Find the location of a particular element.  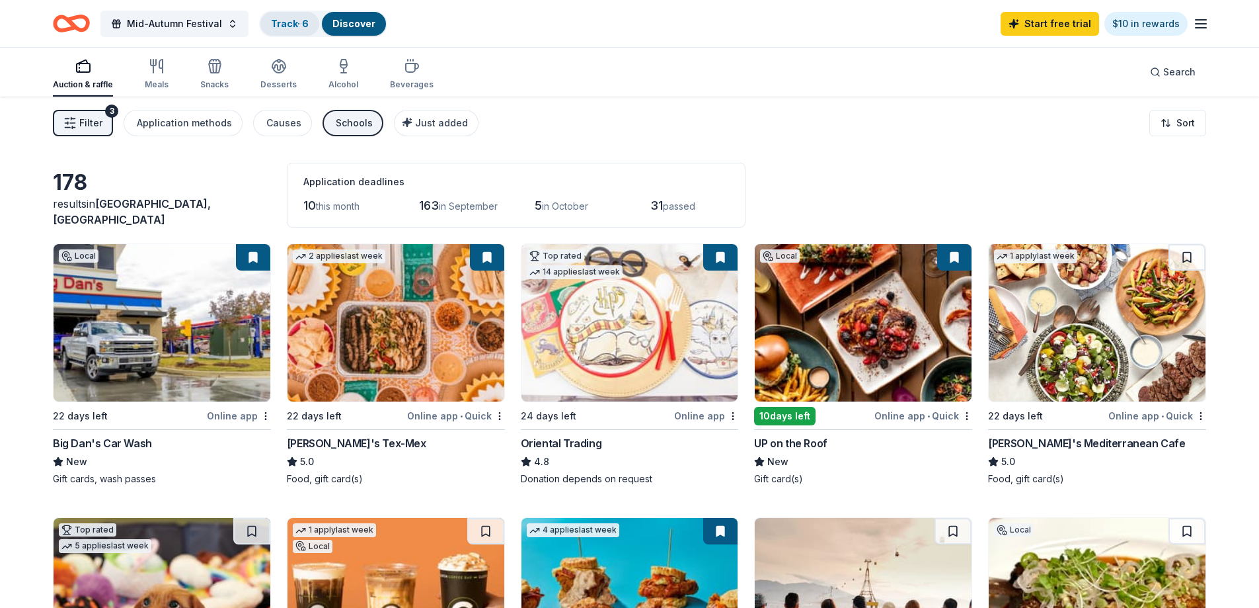

div: Application deadlines is located at coordinates (516, 182).